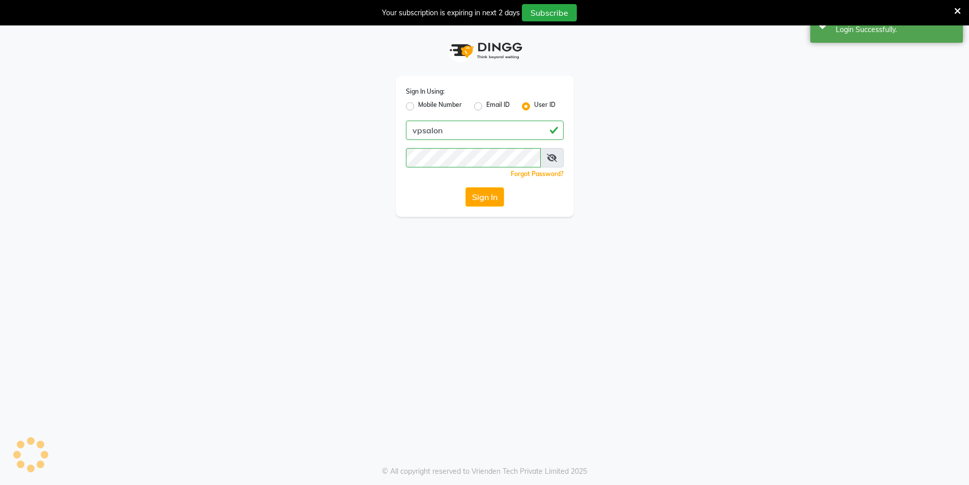  I want to click on label: Mobile Number, so click(440, 106).